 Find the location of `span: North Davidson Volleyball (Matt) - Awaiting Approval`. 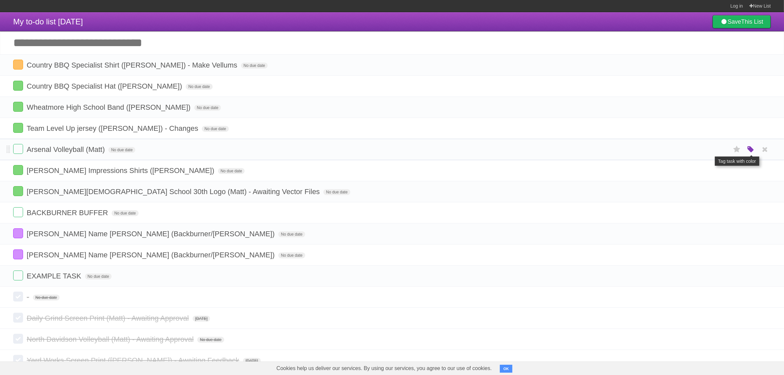

span: North Davidson Volleyball (Matt) - Awaiting Approval is located at coordinates (111, 339).